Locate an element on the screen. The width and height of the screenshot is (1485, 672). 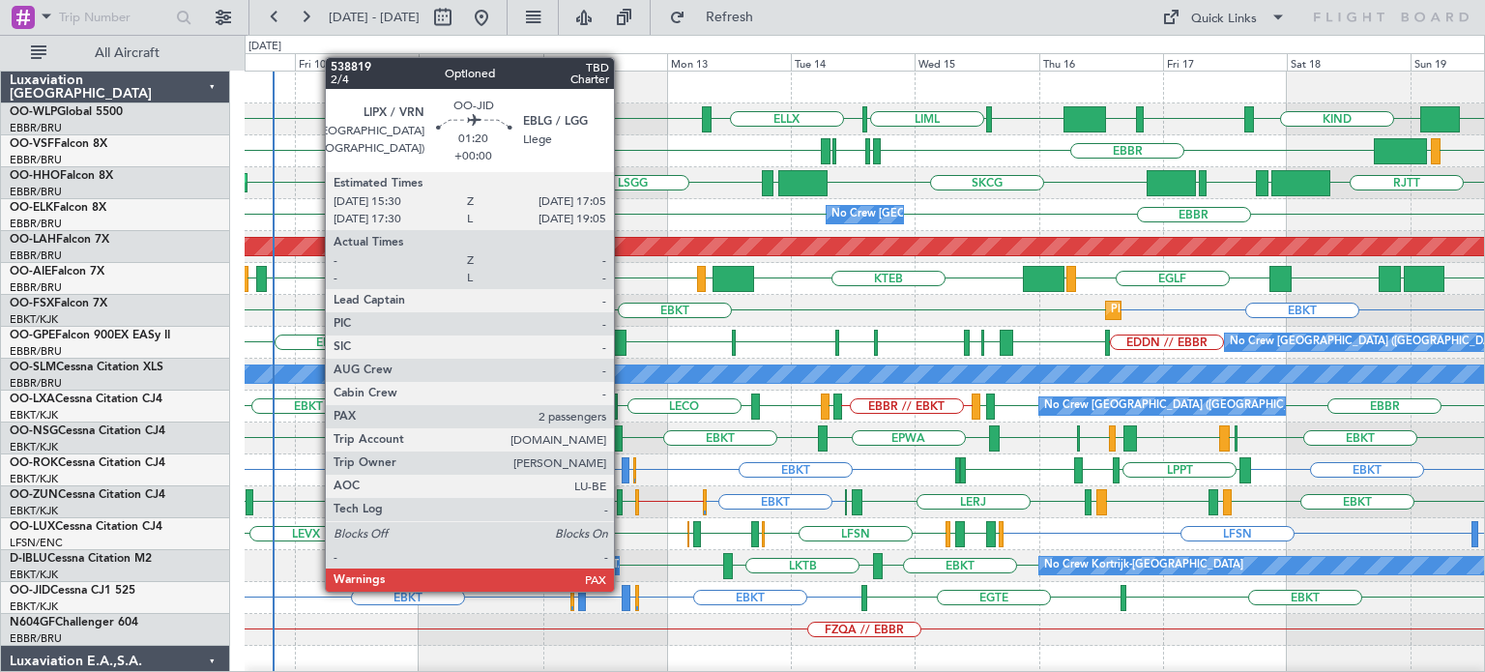
a: N604GFChallenger 604 is located at coordinates (73, 623).